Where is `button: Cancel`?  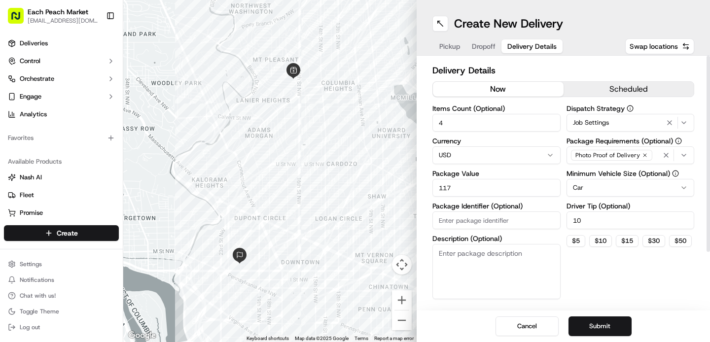
button: Cancel is located at coordinates (527, 327).